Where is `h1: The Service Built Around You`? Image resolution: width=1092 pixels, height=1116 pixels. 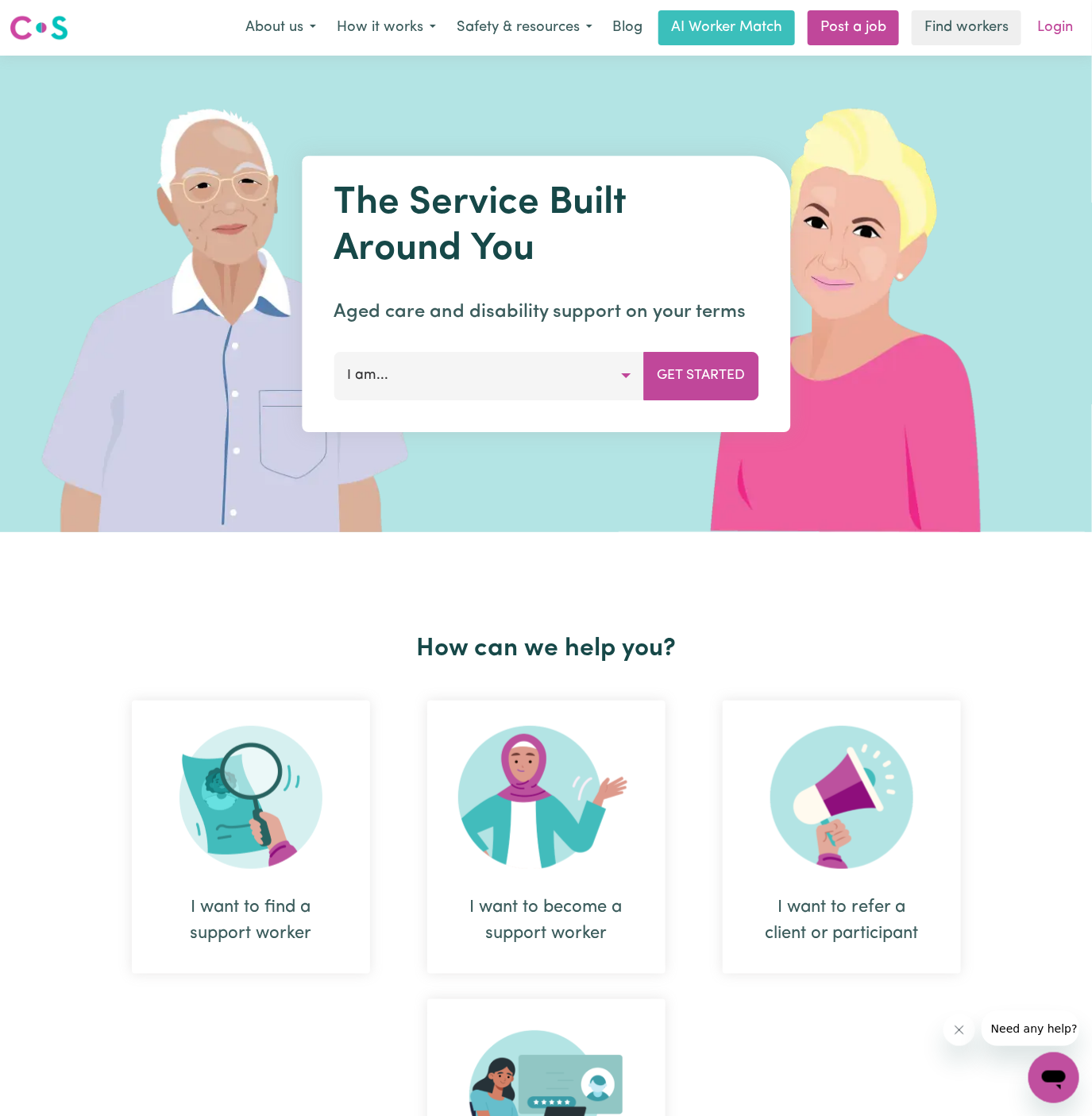 h1: The Service Built Around You is located at coordinates (546, 227).